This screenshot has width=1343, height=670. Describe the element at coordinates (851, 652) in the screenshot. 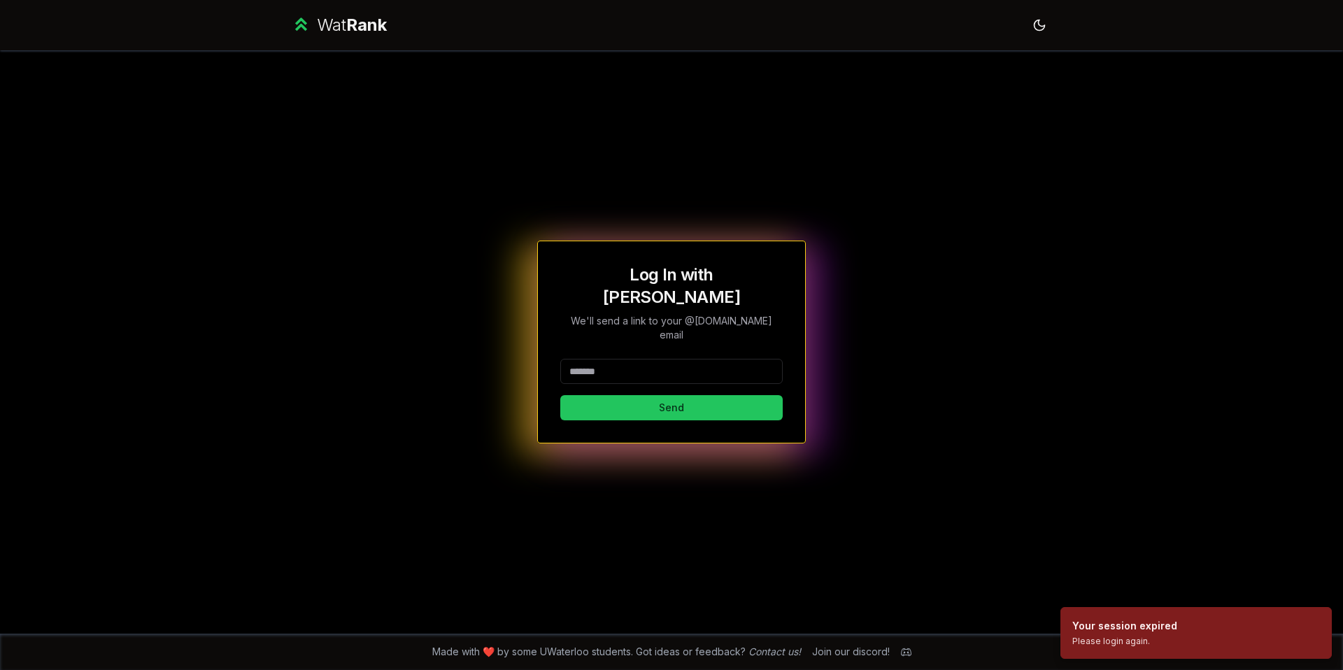

I see `div: Join our discord!` at that location.